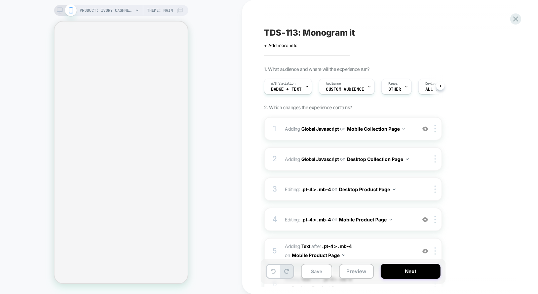  What do you see at coordinates (317, 272) in the screenshot?
I see `button: Save` at bounding box center [317, 272].